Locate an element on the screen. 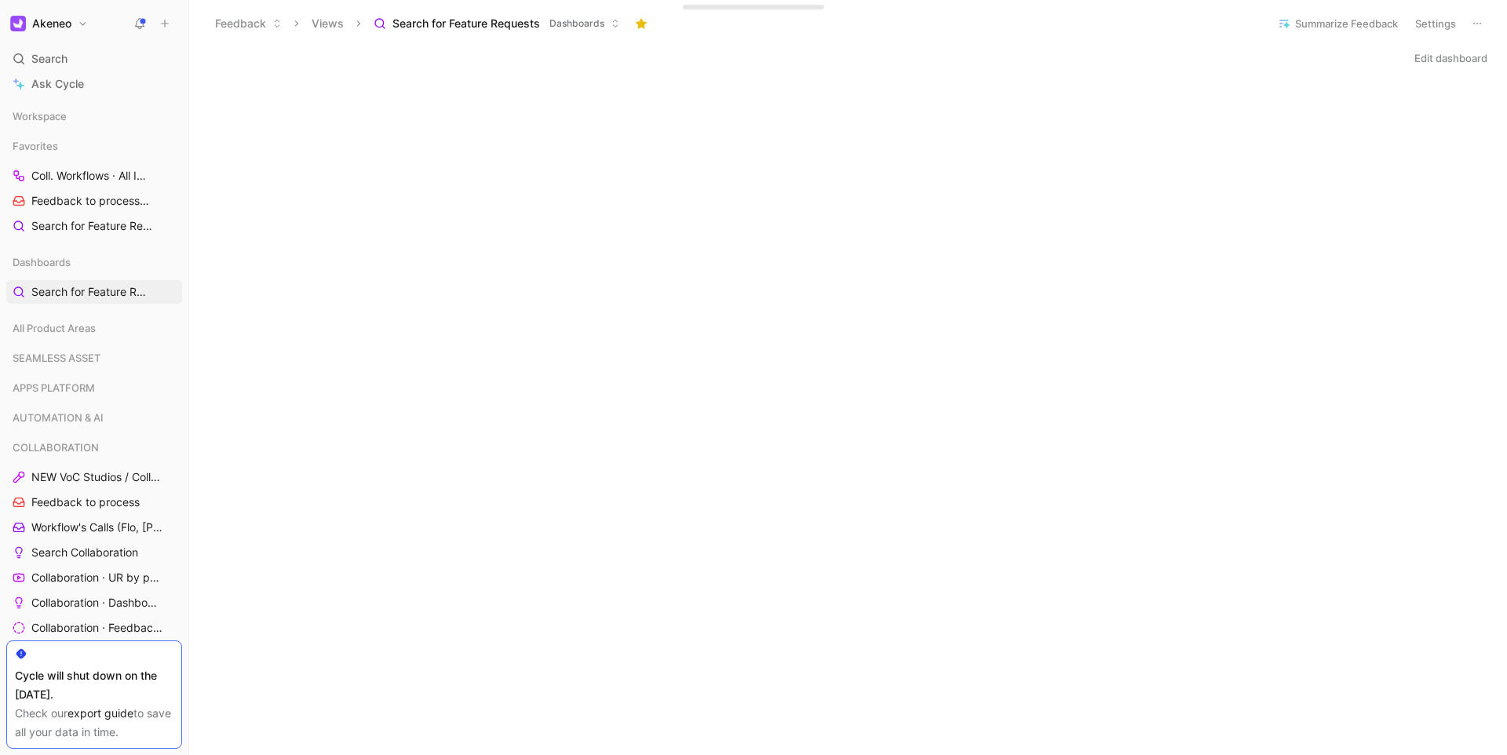 This screenshot has height=755, width=1507. span: SEAMLESS ASSET is located at coordinates (57, 358).